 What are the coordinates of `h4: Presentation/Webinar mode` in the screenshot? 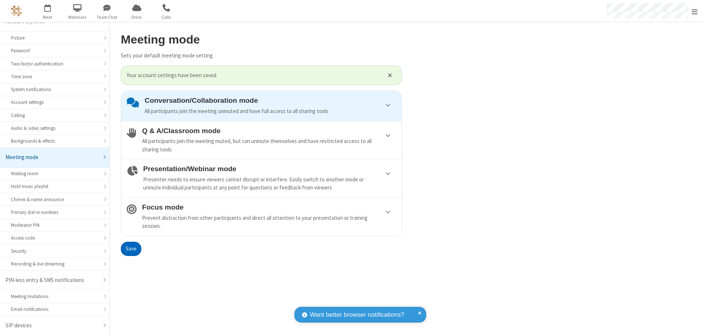 It's located at (269, 169).